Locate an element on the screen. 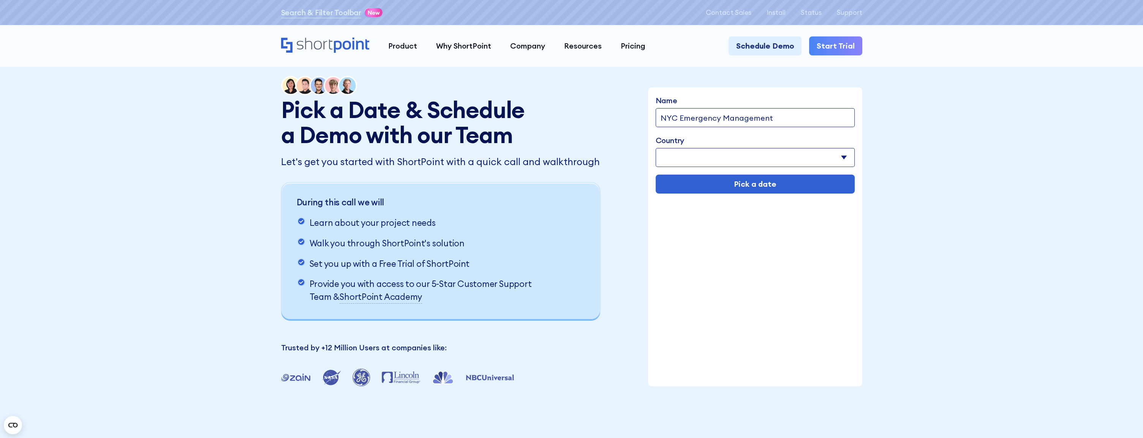 Image resolution: width=1143 pixels, height=438 pixels. p: During this call we will is located at coordinates (425, 202).